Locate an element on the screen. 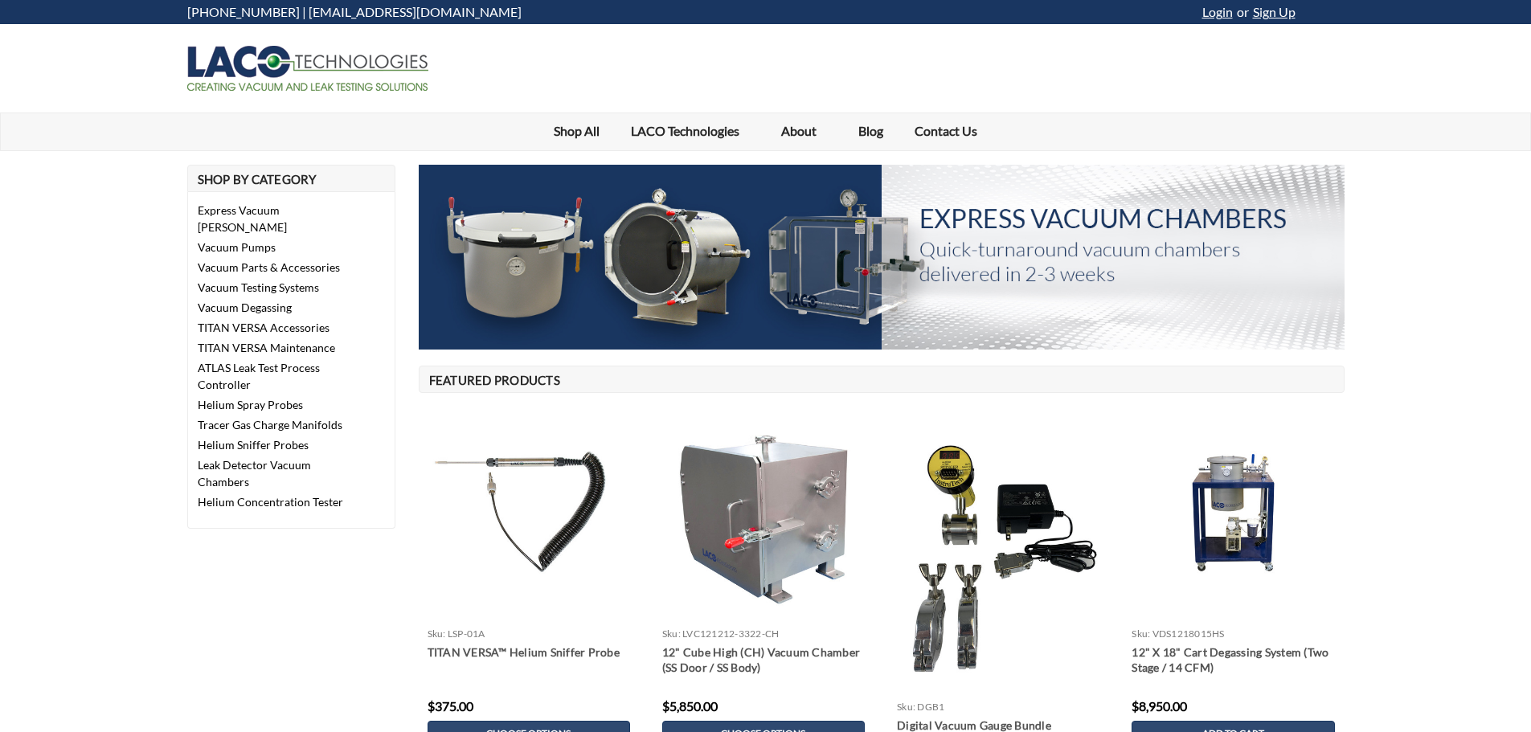 Image resolution: width=1531 pixels, height=732 pixels. a: Contact Us is located at coordinates (946, 131).